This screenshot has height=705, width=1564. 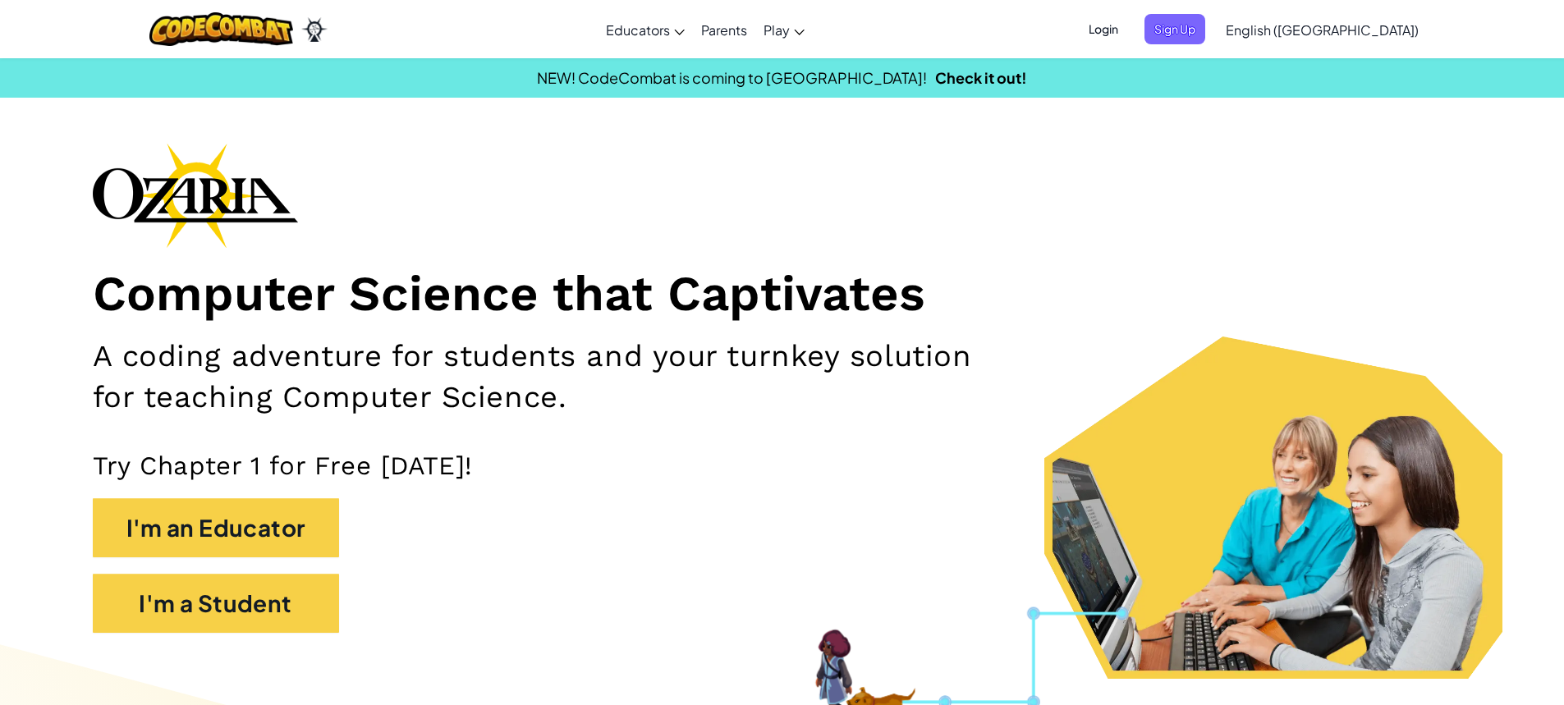 What do you see at coordinates (1104, 29) in the screenshot?
I see `button: Login` at bounding box center [1104, 29].